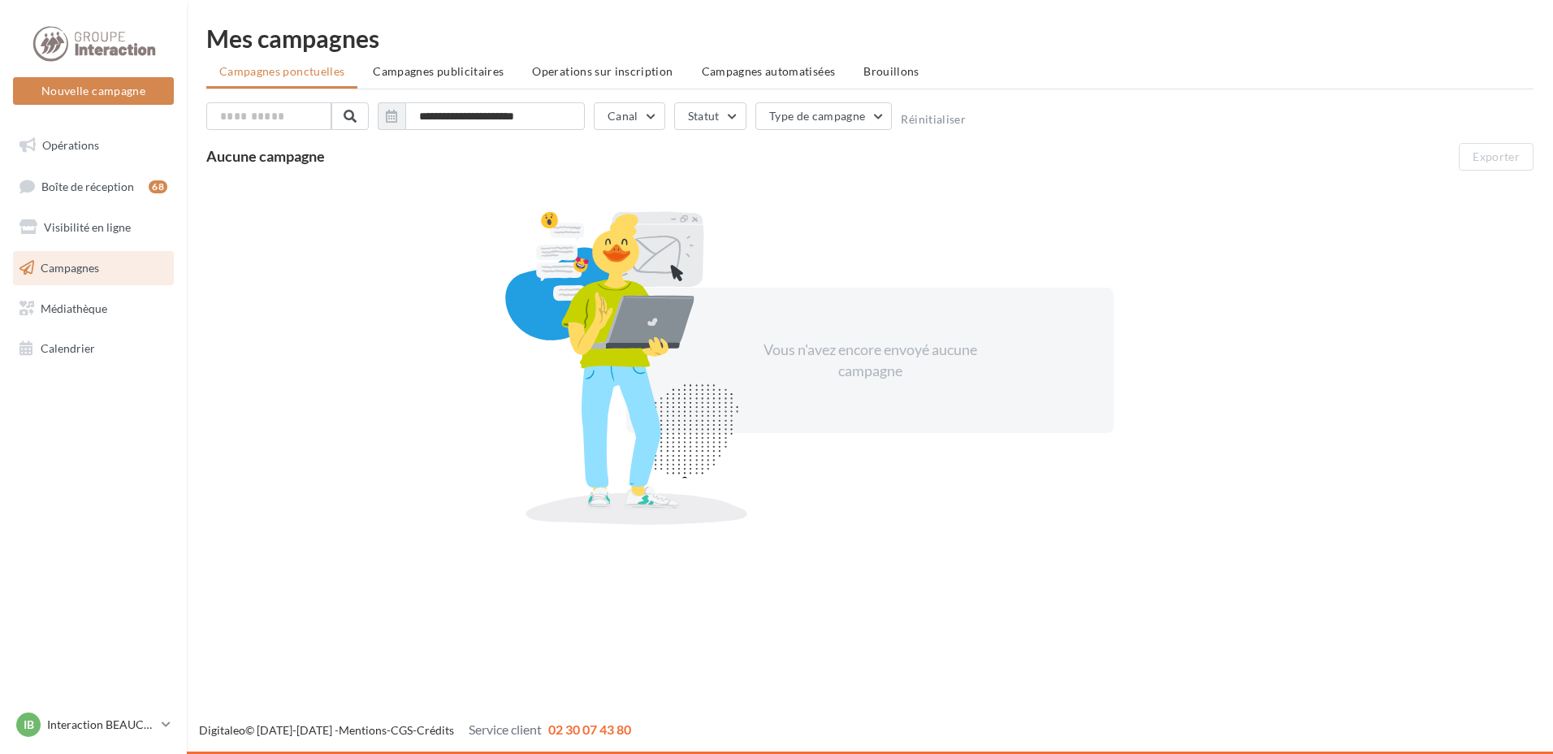  Describe the element at coordinates (266, 156) in the screenshot. I see `span: Aucune campagne` at that location.